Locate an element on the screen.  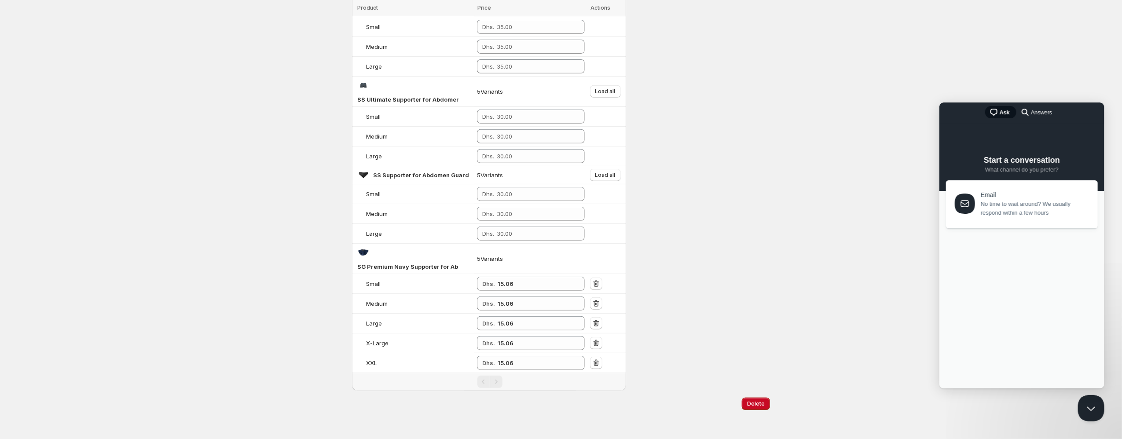
span: No time to wait around? We usually respond within a few hours is located at coordinates (95, 106).